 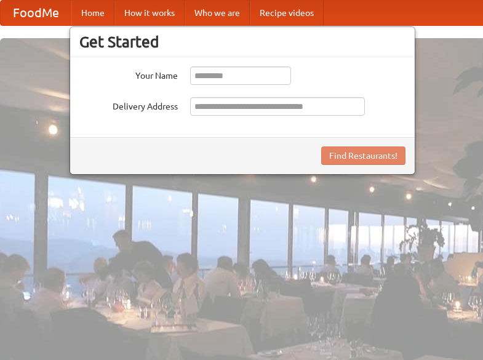 I want to click on label: Delivery Address, so click(x=129, y=105).